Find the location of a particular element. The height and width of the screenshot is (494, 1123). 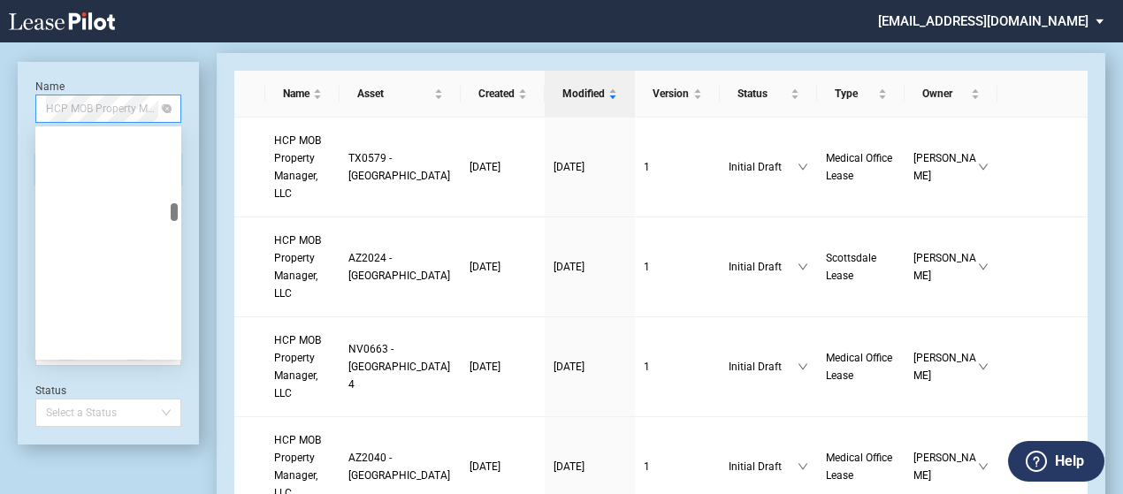

span: Owner is located at coordinates (945, 94).